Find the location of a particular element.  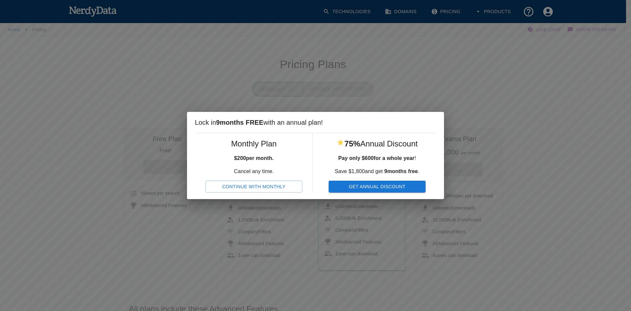

b: 75% is located at coordinates (352, 143).